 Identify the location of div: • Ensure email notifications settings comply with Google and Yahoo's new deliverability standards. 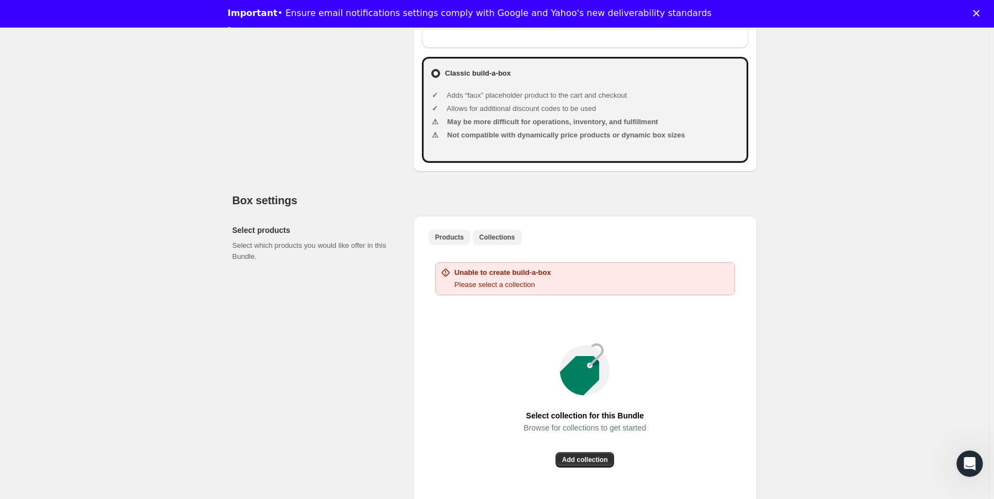
(470, 13).